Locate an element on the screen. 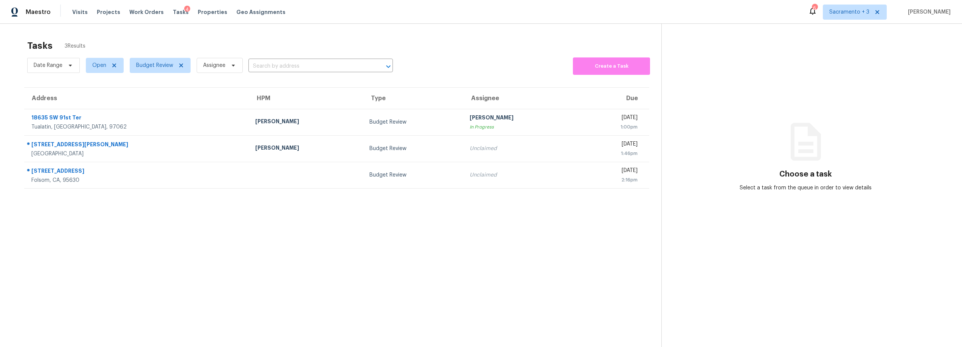 This screenshot has width=962, height=347. th: Address is located at coordinates (137, 98).